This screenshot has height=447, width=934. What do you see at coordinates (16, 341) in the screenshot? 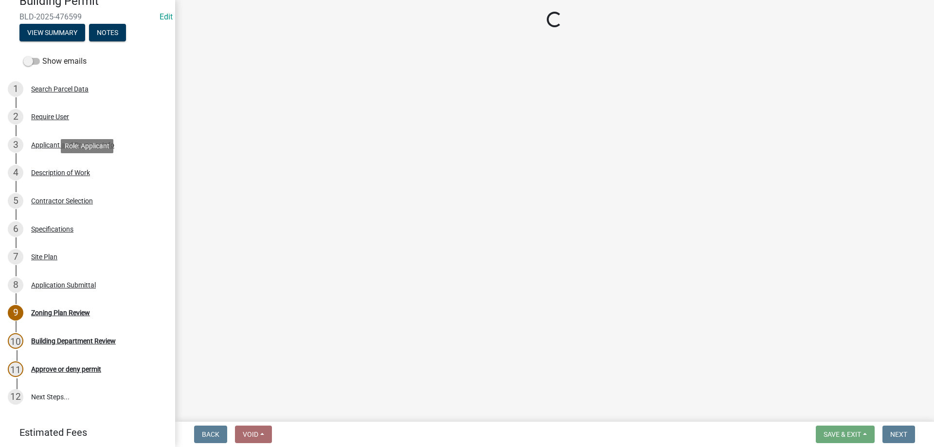
I see `div: 10` at bounding box center [16, 341].